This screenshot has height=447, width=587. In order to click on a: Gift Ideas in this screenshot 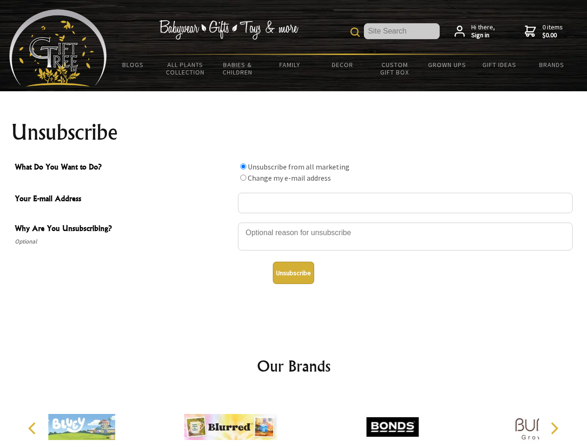, I will do `click(500, 65)`.